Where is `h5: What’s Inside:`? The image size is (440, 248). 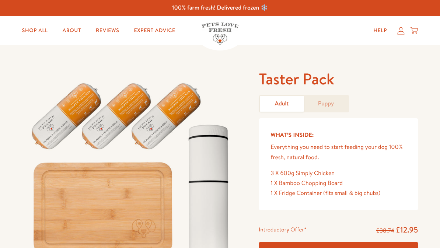 h5: What’s Inside: is located at coordinates (338, 135).